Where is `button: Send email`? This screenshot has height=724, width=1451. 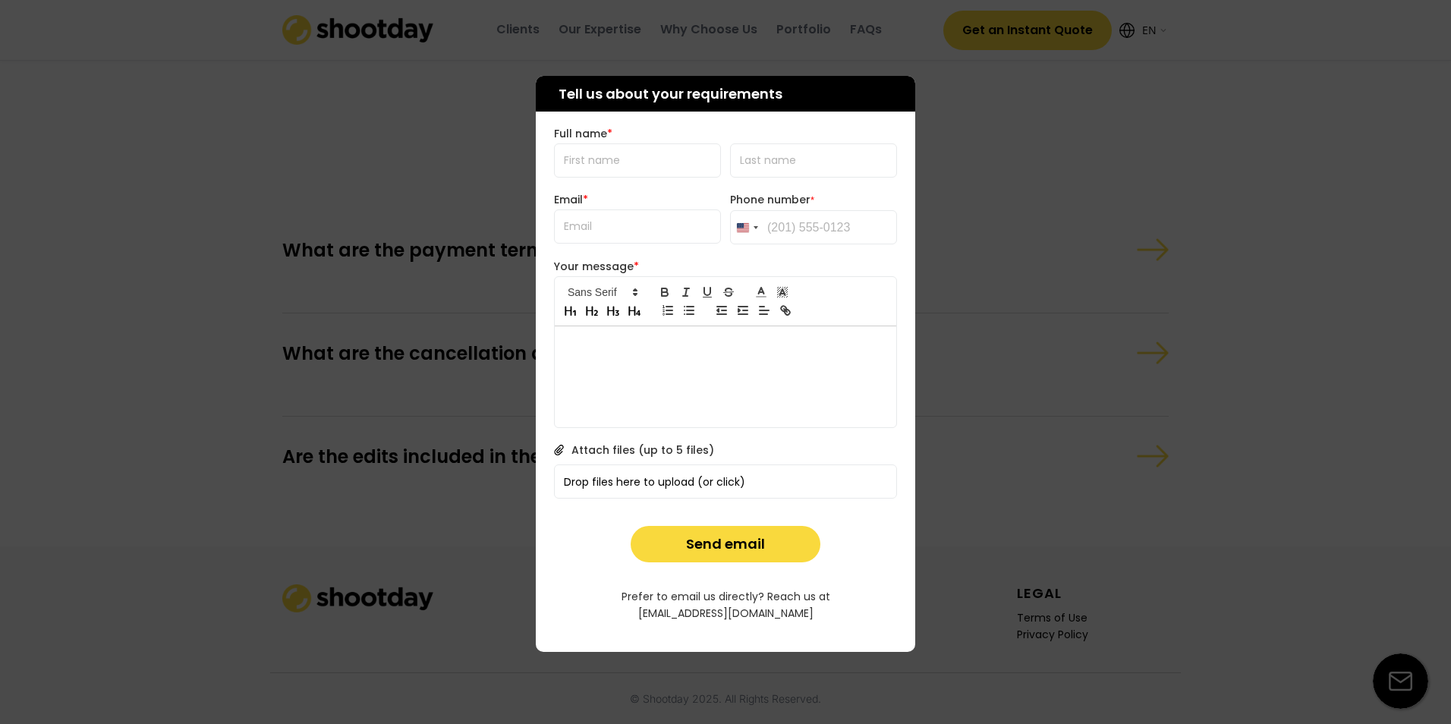 button: Send email is located at coordinates (725, 544).